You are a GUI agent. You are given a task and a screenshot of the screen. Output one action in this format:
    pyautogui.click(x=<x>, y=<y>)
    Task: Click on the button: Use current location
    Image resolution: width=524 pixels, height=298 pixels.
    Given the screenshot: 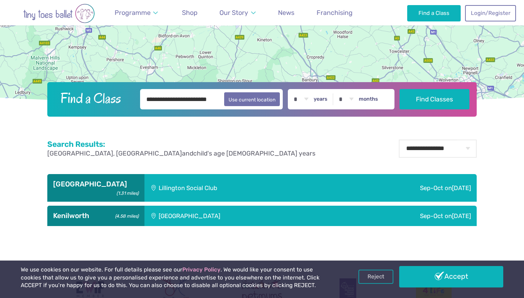 What is the action you would take?
    pyautogui.click(x=252, y=99)
    